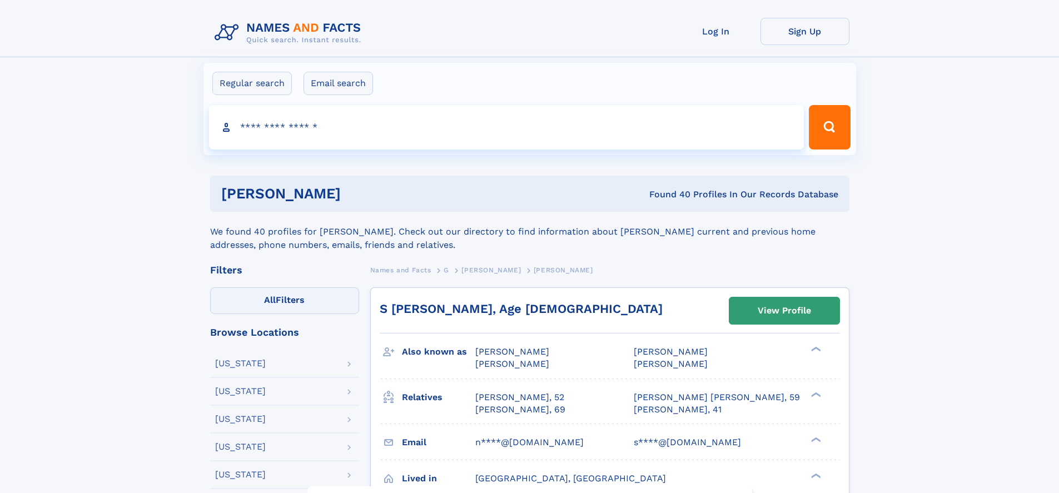  I want to click on h3: Email, so click(438, 442).